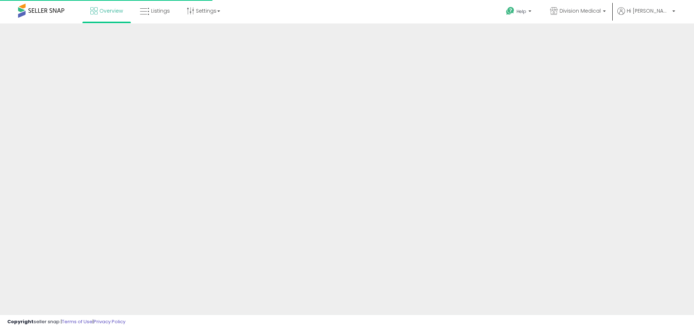 This screenshot has width=694, height=329. I want to click on a: Terms of Use, so click(77, 322).